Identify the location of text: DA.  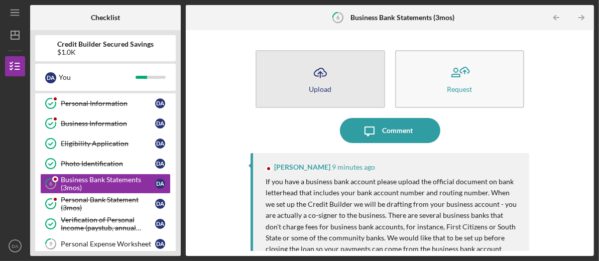
(15, 246).